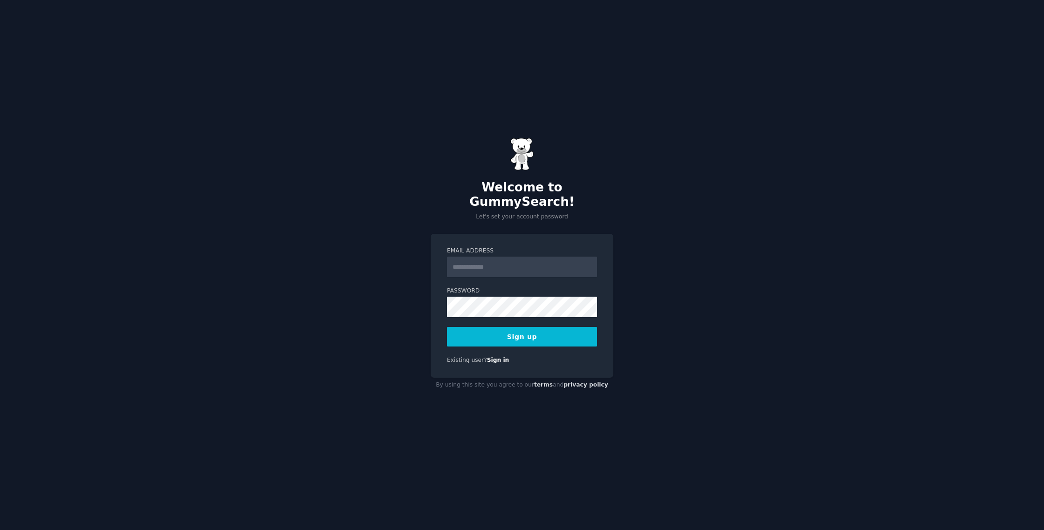 This screenshot has height=530, width=1044. What do you see at coordinates (586, 385) in the screenshot?
I see `a: privacy policy` at bounding box center [586, 385].